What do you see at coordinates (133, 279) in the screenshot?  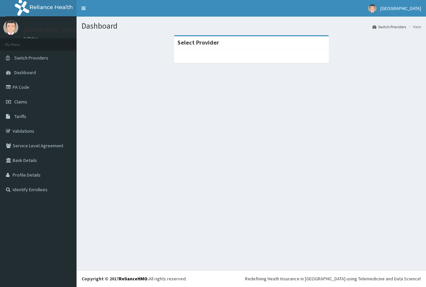 I see `a: RelianceHMO` at bounding box center [133, 279].